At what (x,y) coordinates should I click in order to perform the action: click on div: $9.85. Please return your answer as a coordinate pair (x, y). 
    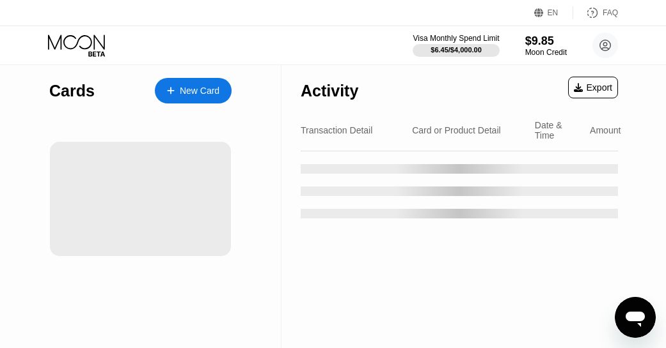
    Looking at the image, I should click on (545, 41).